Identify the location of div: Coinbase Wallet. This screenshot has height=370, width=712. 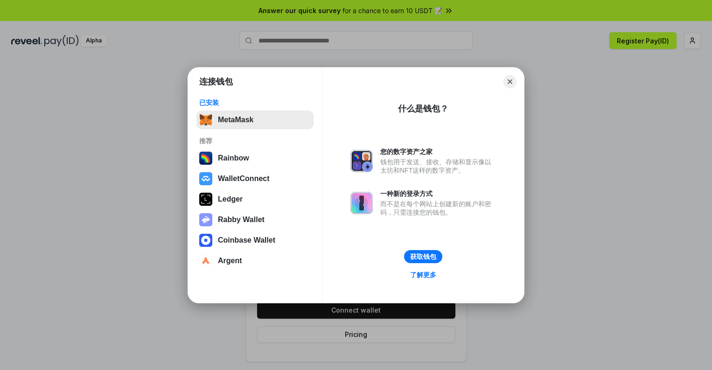
(246, 240).